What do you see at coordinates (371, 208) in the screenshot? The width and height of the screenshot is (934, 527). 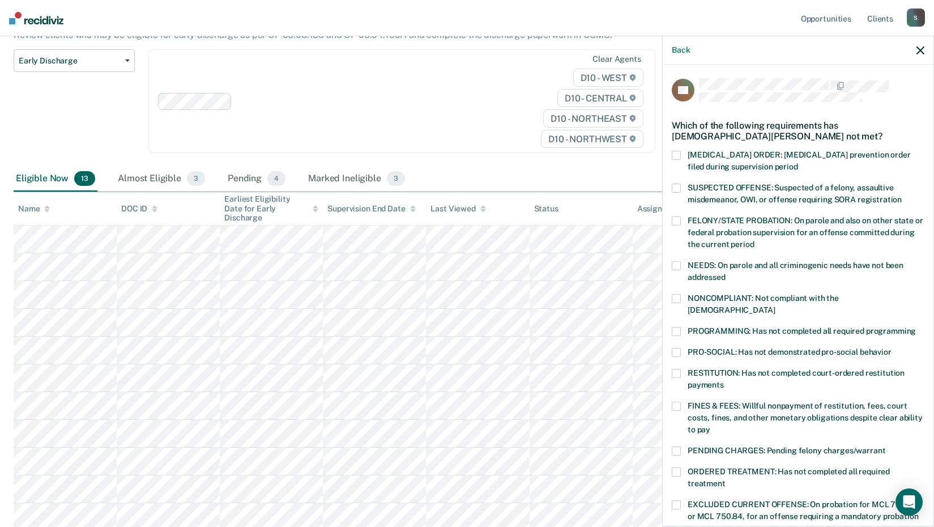 I see `div: Supervision End Date` at bounding box center [371, 208].